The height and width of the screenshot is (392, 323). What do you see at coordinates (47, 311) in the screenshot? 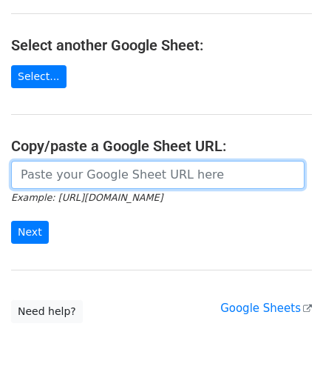
I see `a: Need help?` at bounding box center [47, 311].